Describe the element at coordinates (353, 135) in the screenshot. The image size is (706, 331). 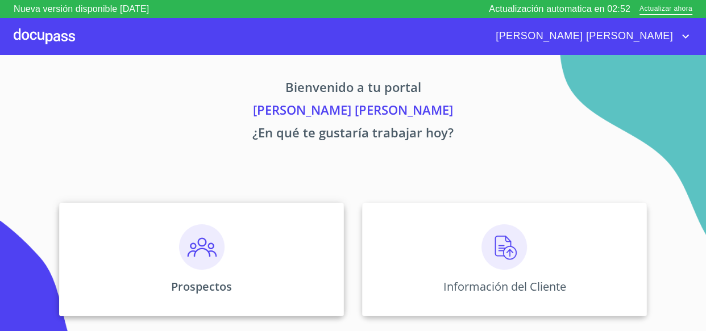
I see `p: ¿En qué te gustaría trabajar hoy?` at that location.